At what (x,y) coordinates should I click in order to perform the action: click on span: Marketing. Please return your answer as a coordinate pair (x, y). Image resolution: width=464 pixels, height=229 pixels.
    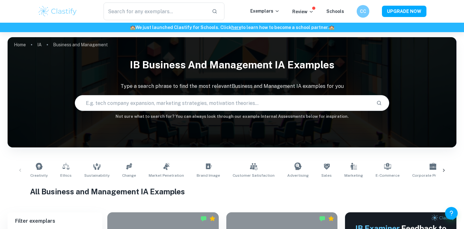
    Looking at the image, I should click on (353, 176).